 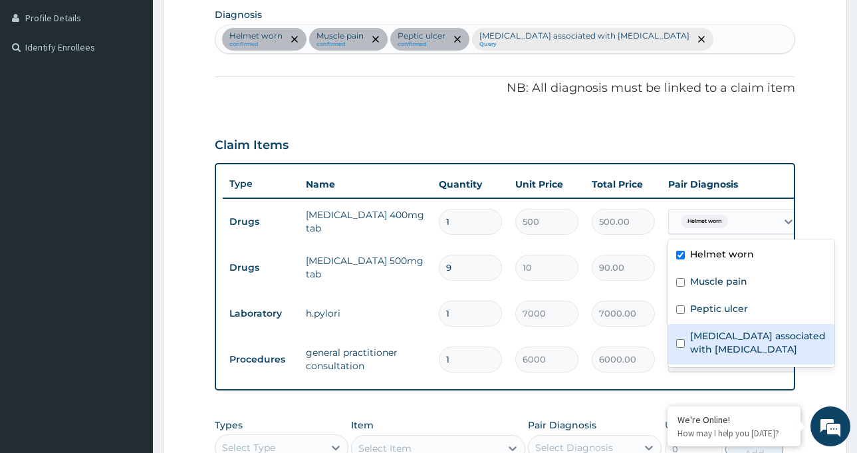 What do you see at coordinates (547, 184) in the screenshot?
I see `th: Unit Price` at bounding box center [547, 184].